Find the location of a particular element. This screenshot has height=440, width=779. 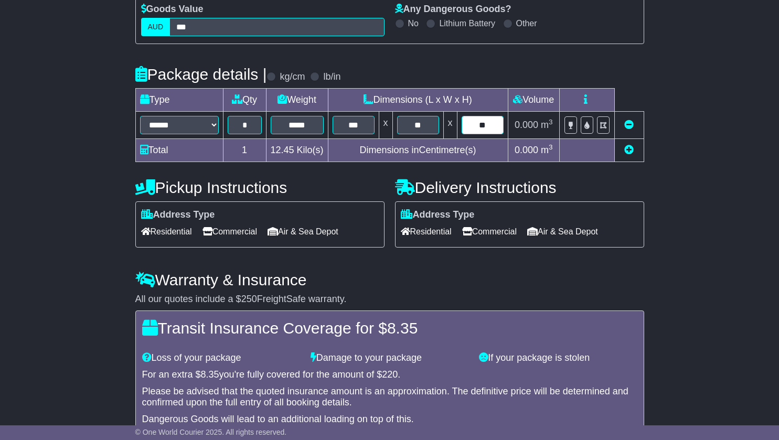

h4: Pickup Instructions is located at coordinates (260, 187).